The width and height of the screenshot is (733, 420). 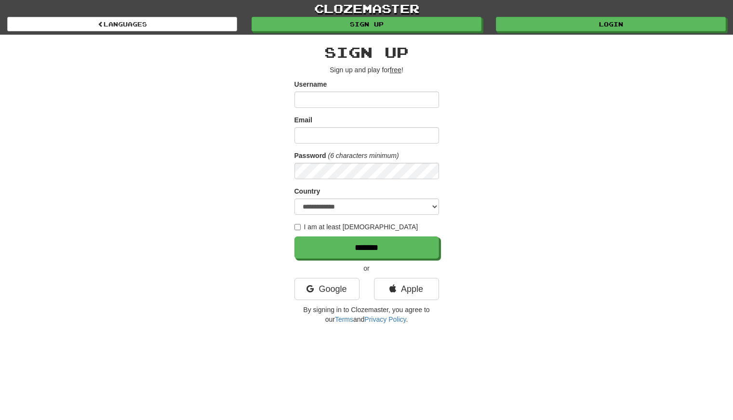 I want to click on a: Privacy Policy, so click(x=385, y=320).